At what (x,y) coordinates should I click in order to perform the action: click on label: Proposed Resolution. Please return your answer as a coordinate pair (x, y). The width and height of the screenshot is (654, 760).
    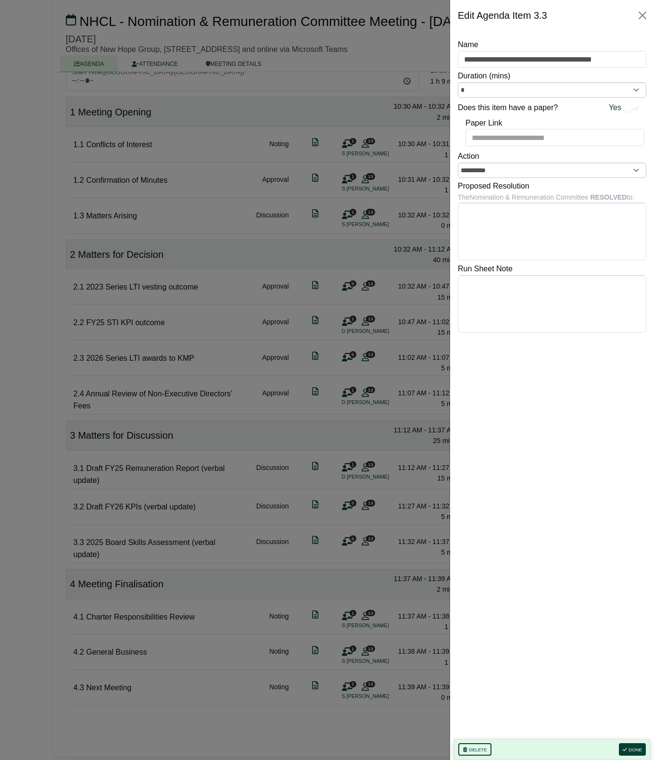
    Looking at the image, I should click on (493, 186).